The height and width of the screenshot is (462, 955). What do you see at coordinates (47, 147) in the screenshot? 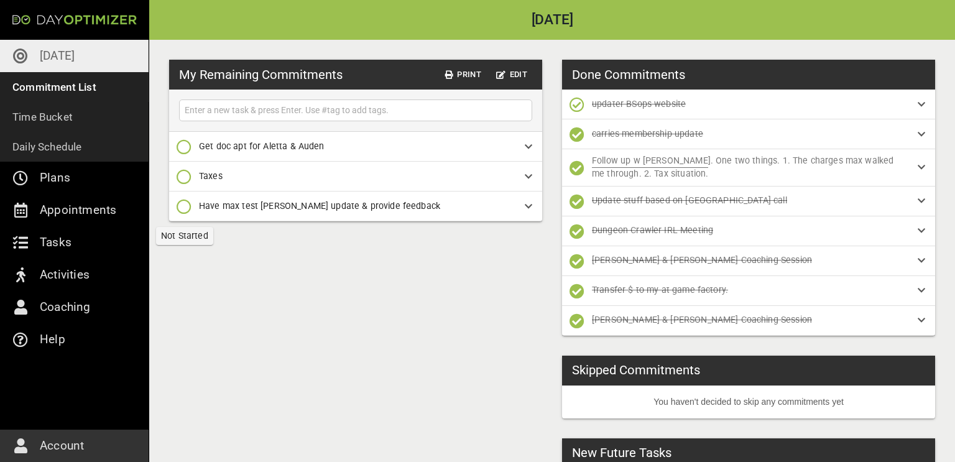
I see `p: Daily Schedule` at bounding box center [47, 147].